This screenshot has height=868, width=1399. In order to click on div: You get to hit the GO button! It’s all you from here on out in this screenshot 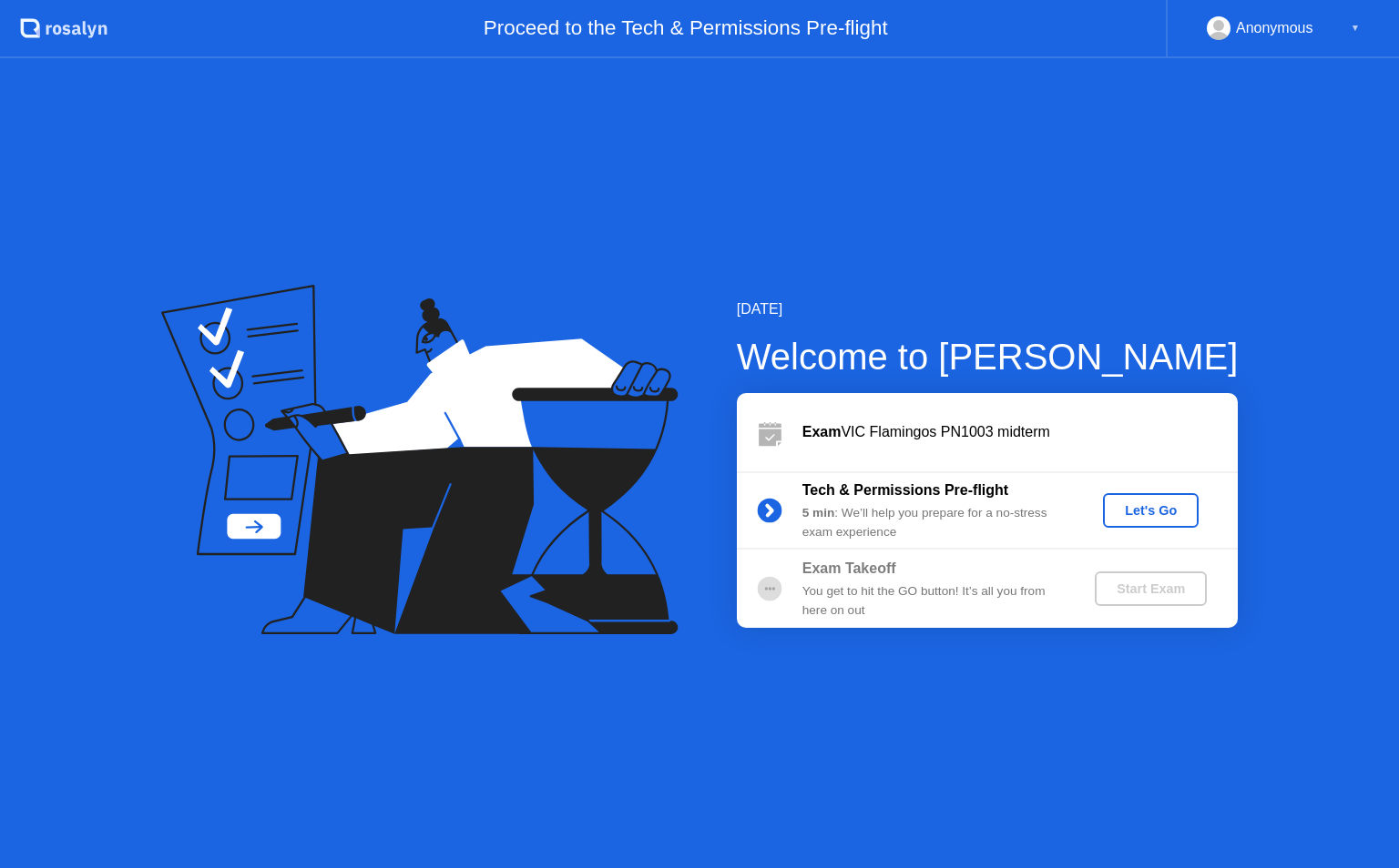, I will do `click(933, 601)`.